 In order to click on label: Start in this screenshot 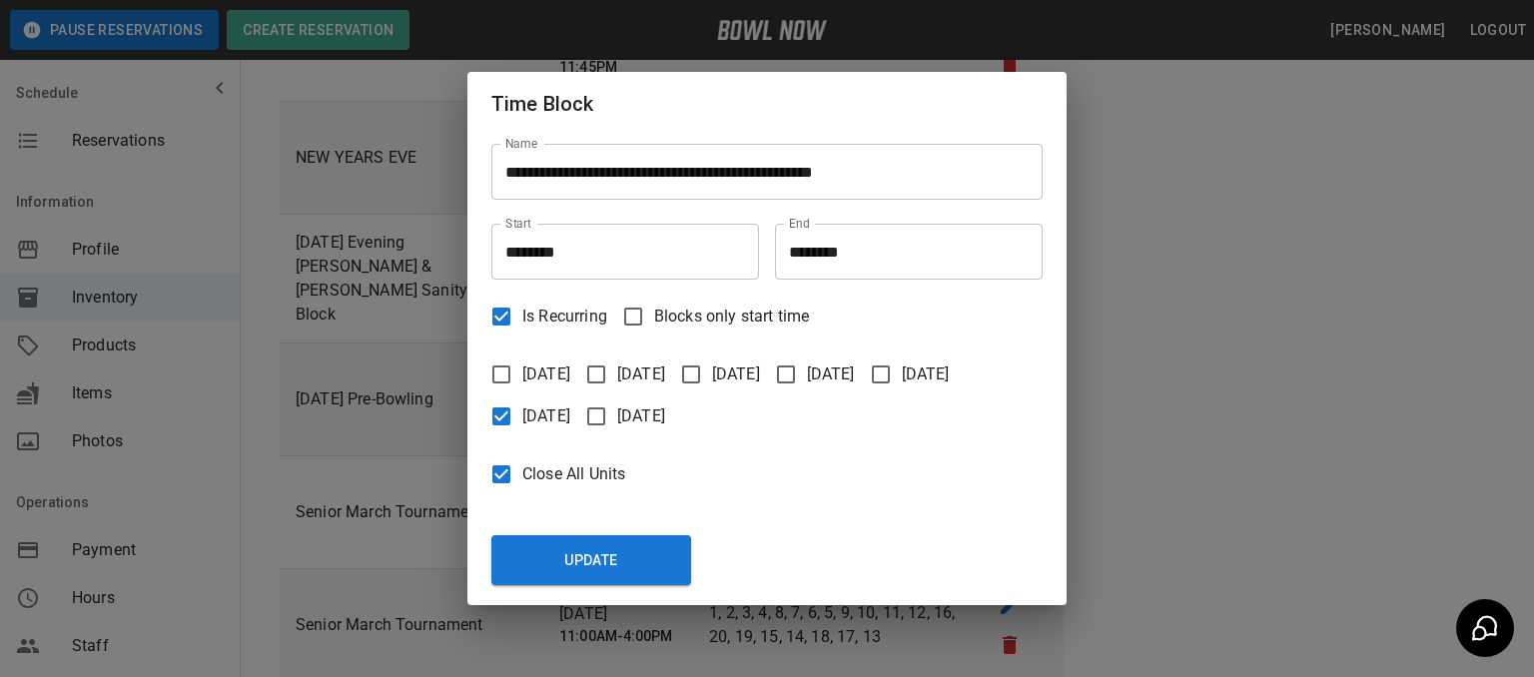, I will do `click(518, 223)`.